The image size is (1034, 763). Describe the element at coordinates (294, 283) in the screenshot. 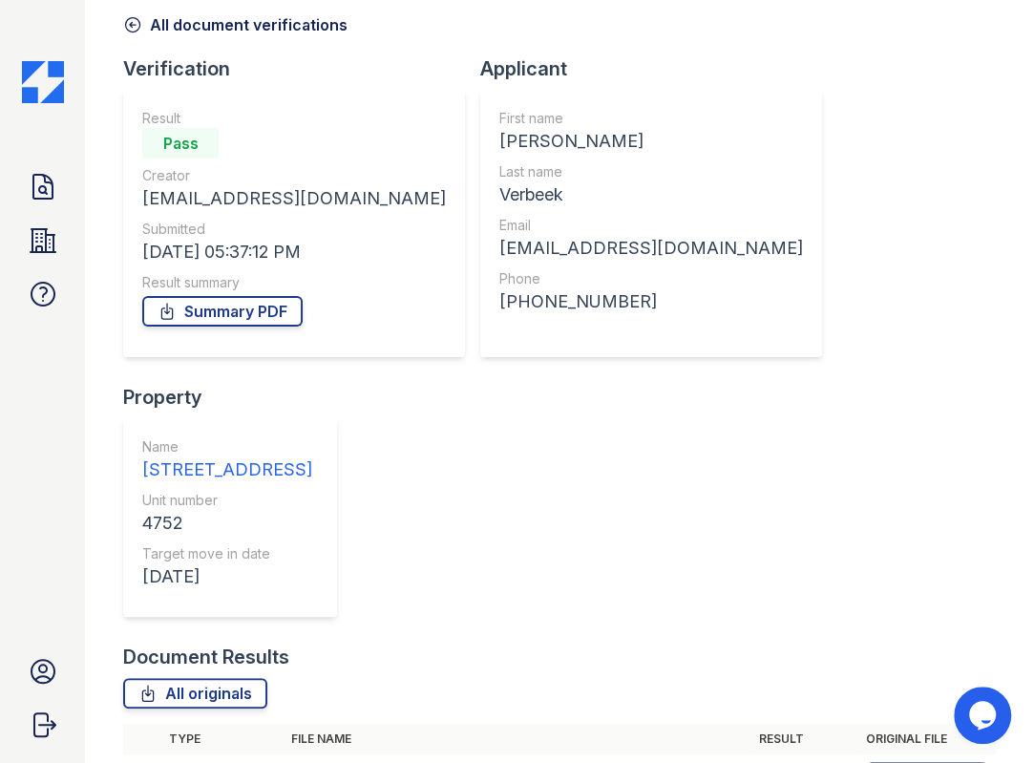

I see `div: Result summary` at that location.